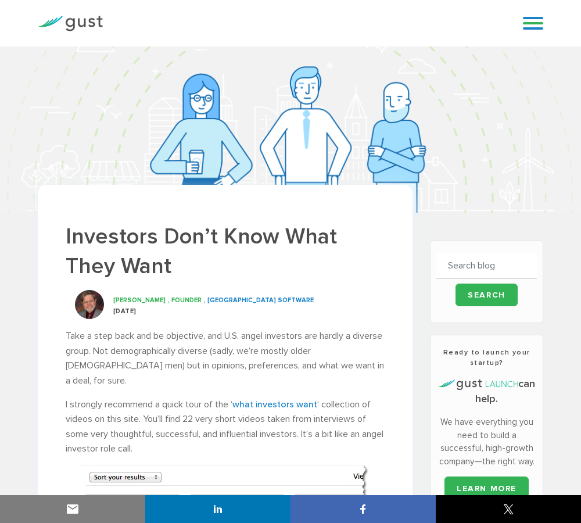  What do you see at coordinates (275, 404) in the screenshot?
I see `a: what investors want` at bounding box center [275, 404].